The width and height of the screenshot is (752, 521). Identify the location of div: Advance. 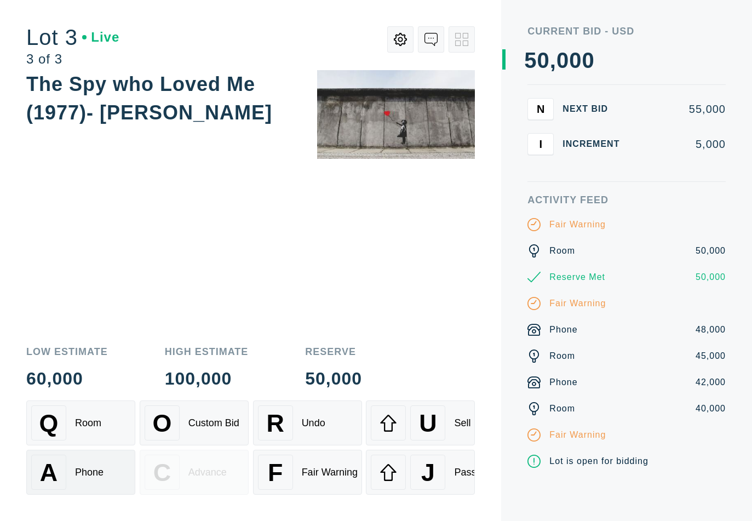
(207, 472).